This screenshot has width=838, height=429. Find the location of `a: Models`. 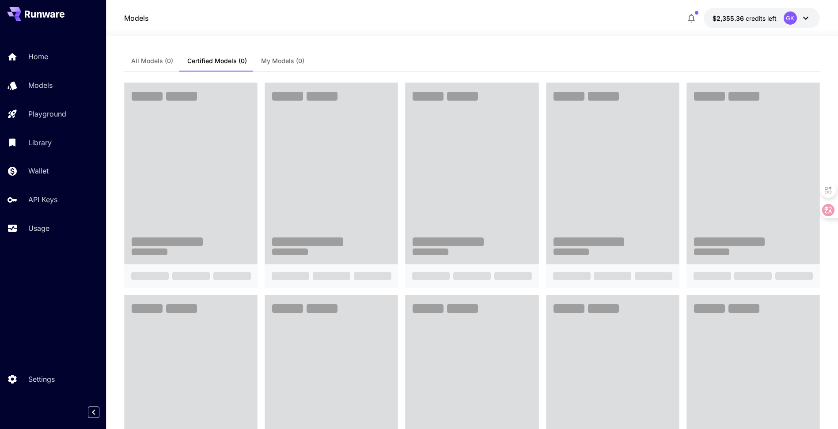

a: Models is located at coordinates (136, 18).